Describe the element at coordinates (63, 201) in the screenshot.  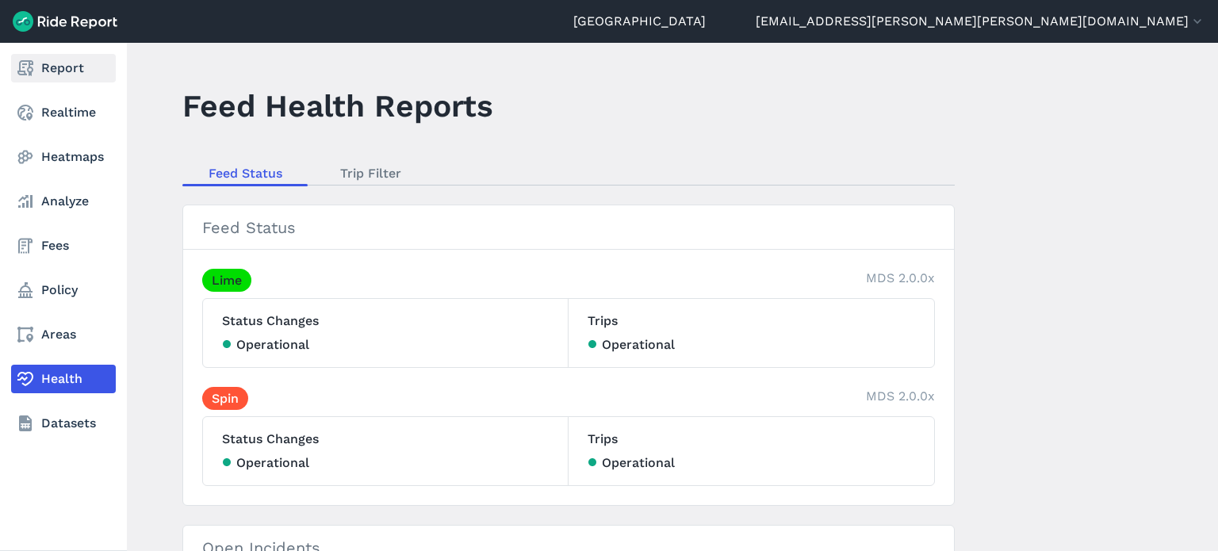
I see `a: Analyze` at that location.